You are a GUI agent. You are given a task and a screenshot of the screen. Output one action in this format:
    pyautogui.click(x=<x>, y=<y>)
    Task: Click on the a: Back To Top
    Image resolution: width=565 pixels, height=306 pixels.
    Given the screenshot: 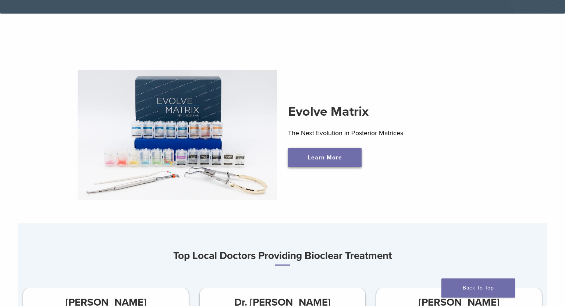 What is the action you would take?
    pyautogui.click(x=478, y=288)
    